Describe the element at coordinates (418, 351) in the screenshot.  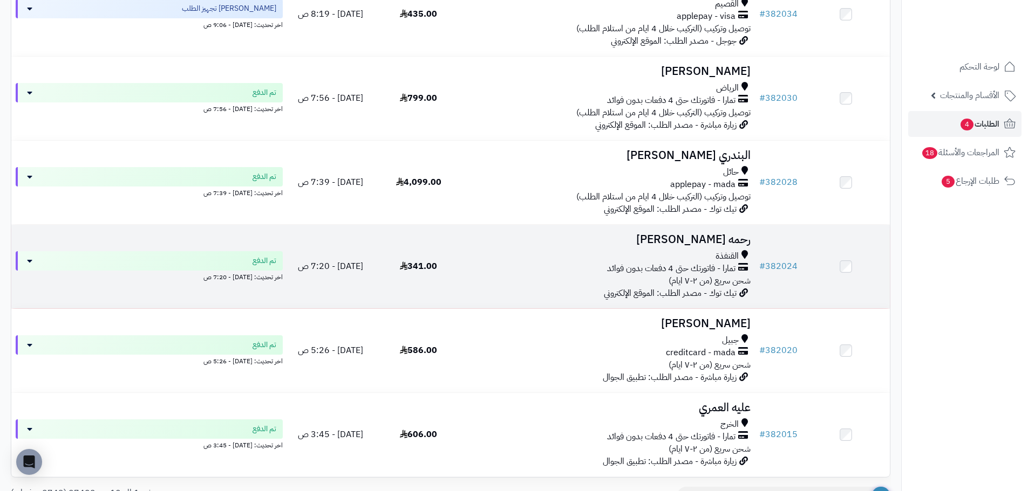
I see `span: 586.00` at that location.